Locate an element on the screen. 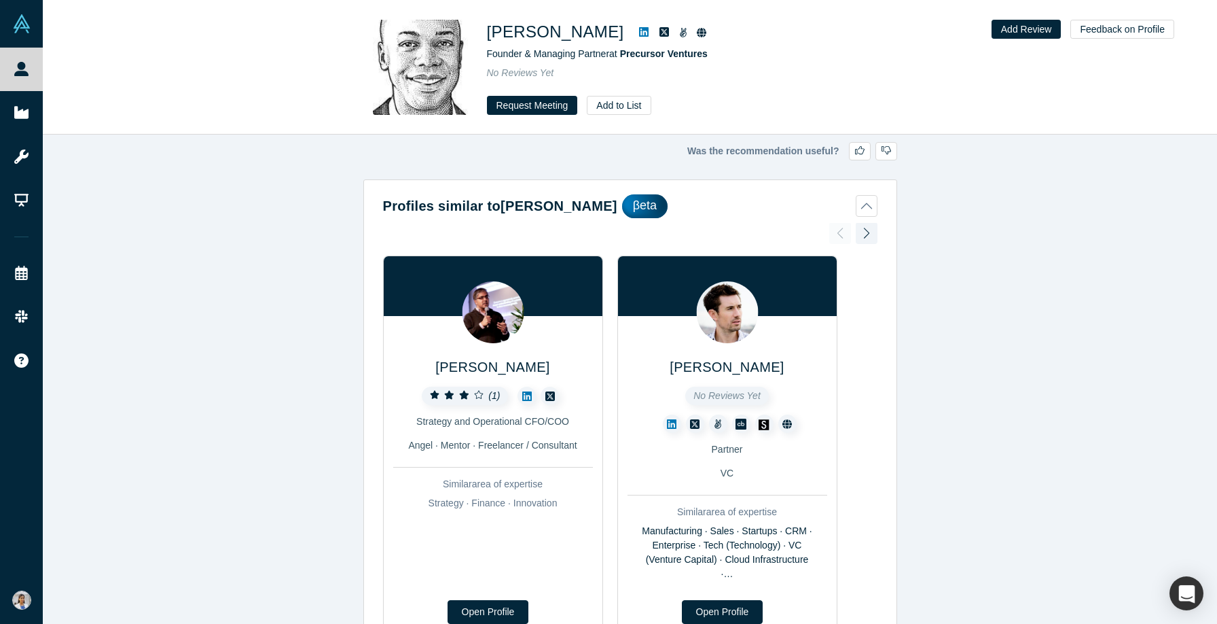 The height and width of the screenshot is (624, 1217). img: Andy McLoughlin's Profile Image is located at coordinates (727, 312).